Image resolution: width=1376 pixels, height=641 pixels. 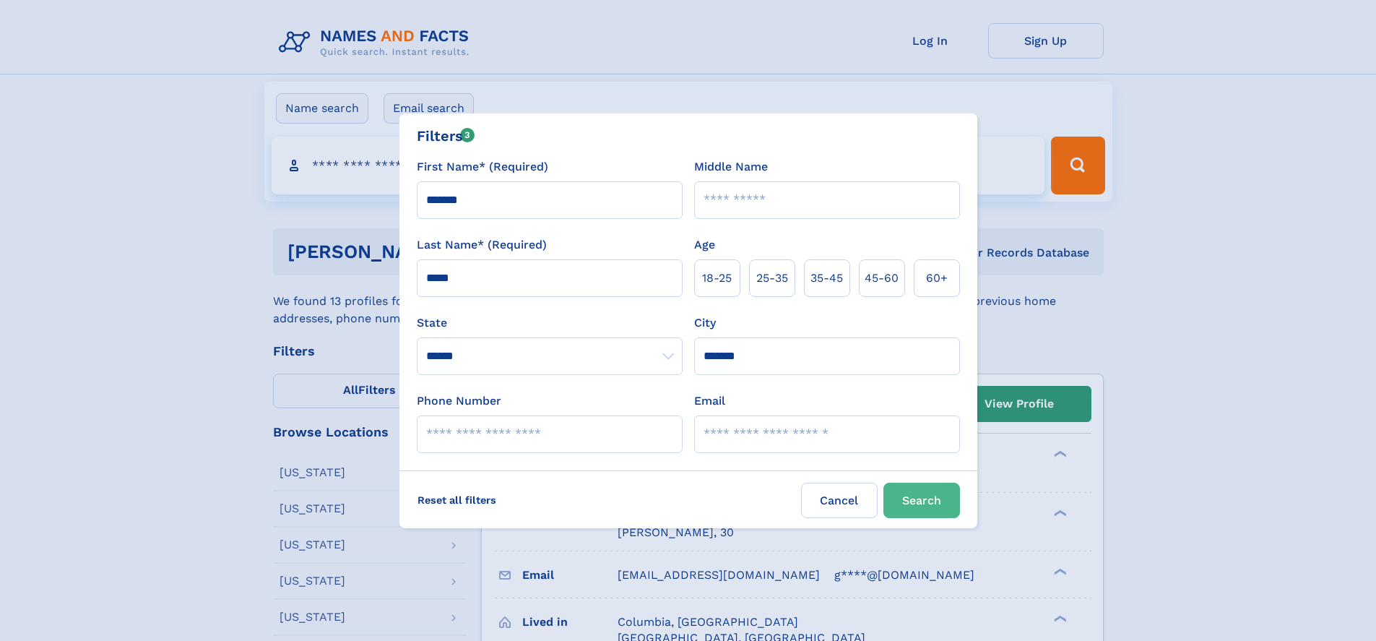 What do you see at coordinates (550, 323) in the screenshot?
I see `label: State` at bounding box center [550, 323].